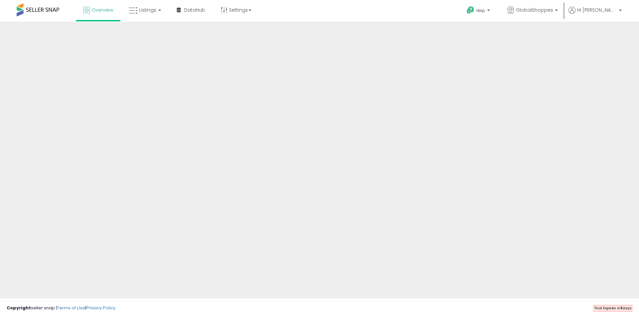 This screenshot has width=639, height=315. Describe the element at coordinates (194, 10) in the screenshot. I see `span: DataHub` at that location.